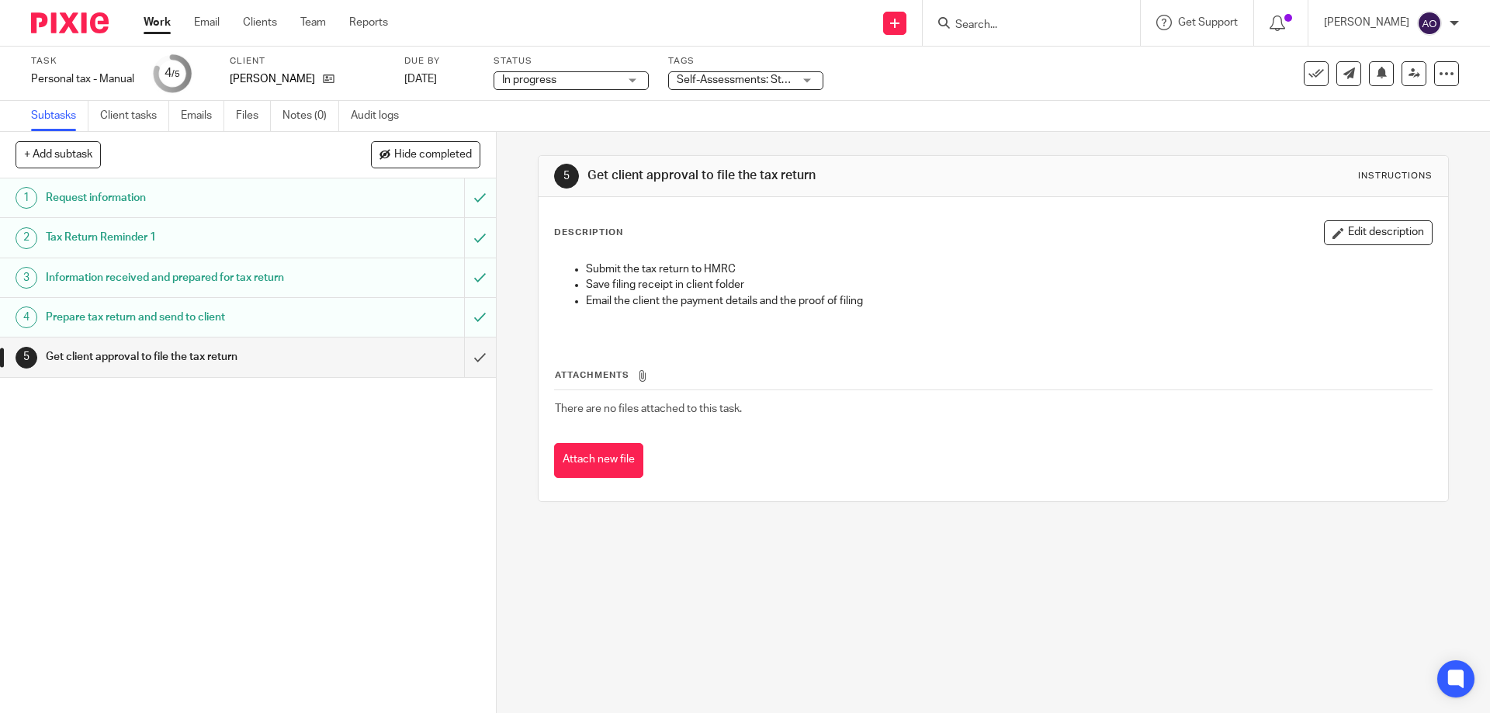 The height and width of the screenshot is (713, 1490). What do you see at coordinates (598, 460) in the screenshot?
I see `button: Attach new file` at bounding box center [598, 460].